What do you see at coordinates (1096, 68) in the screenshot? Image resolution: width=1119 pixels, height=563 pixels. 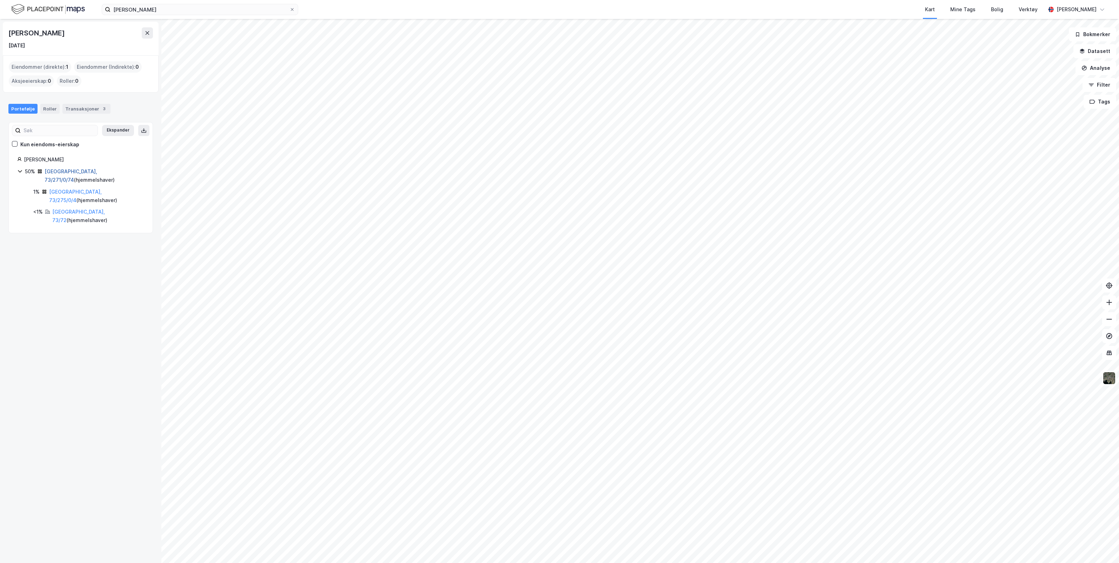 I see `button: Analyse` at bounding box center [1096, 68].